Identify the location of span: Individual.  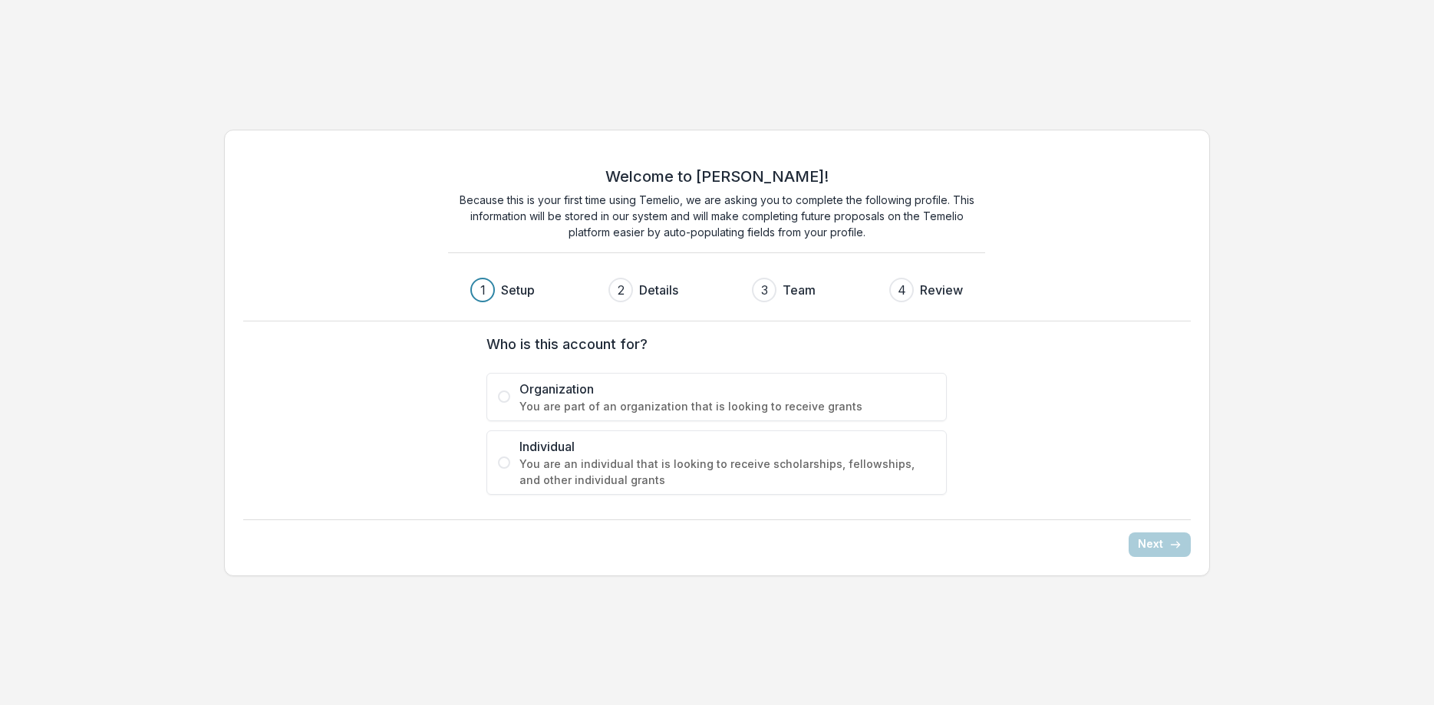
(727, 446).